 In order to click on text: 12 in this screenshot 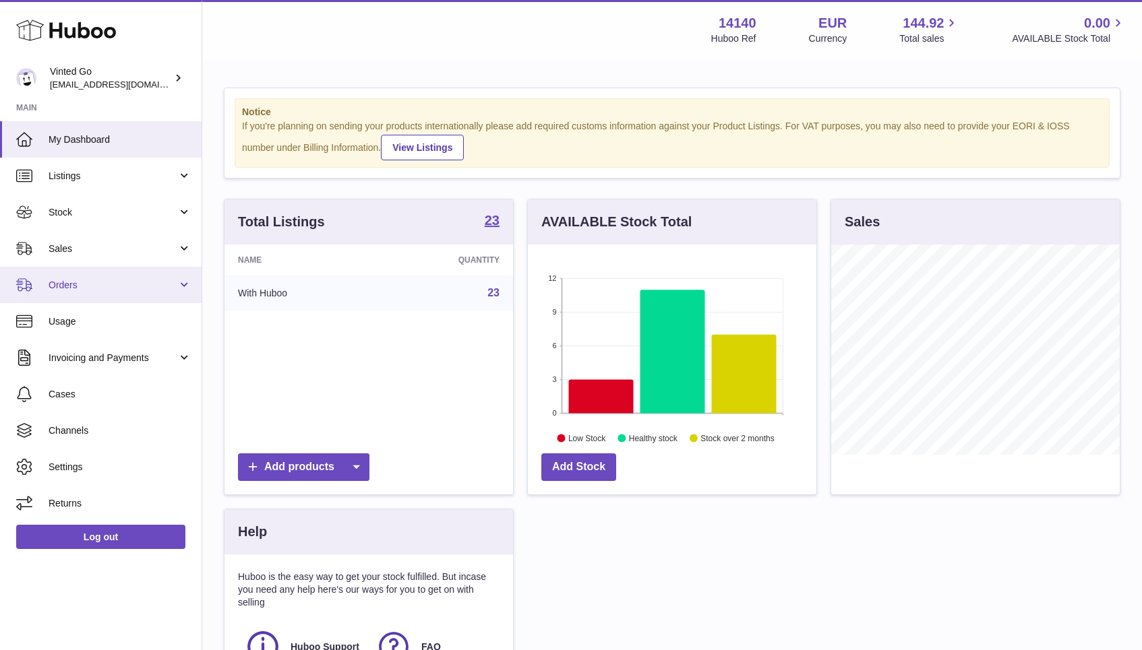, I will do `click(552, 278)`.